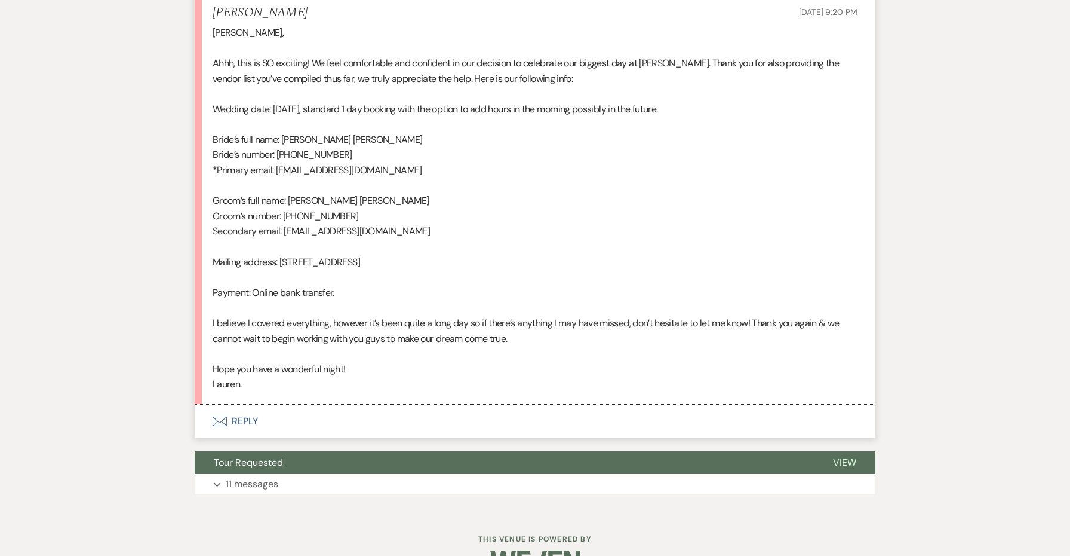  What do you see at coordinates (252, 484) in the screenshot?
I see `p: 11 messages` at bounding box center [252, 484].